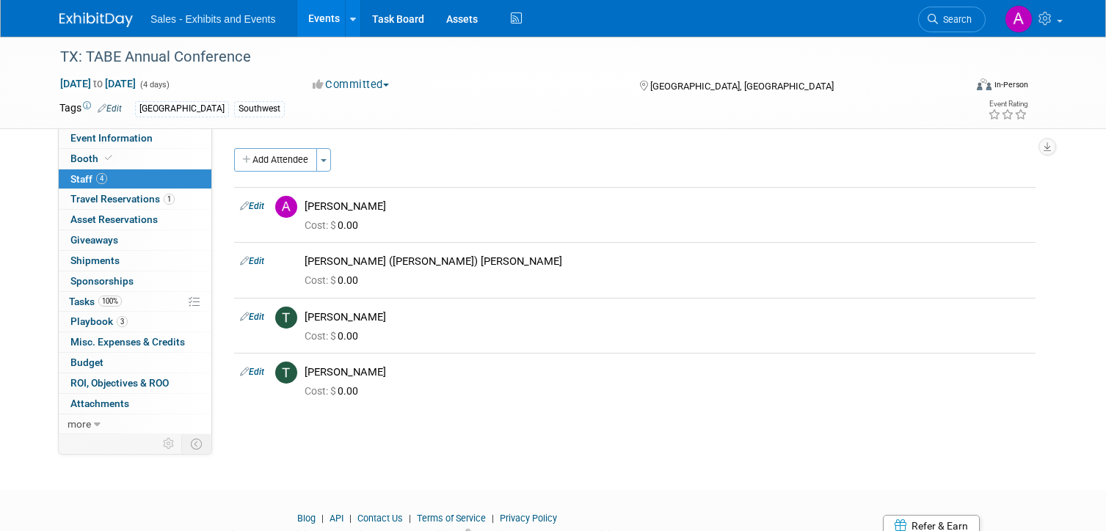 The height and width of the screenshot is (531, 1106). Describe the element at coordinates (451, 518) in the screenshot. I see `a: Terms of Service` at that location.